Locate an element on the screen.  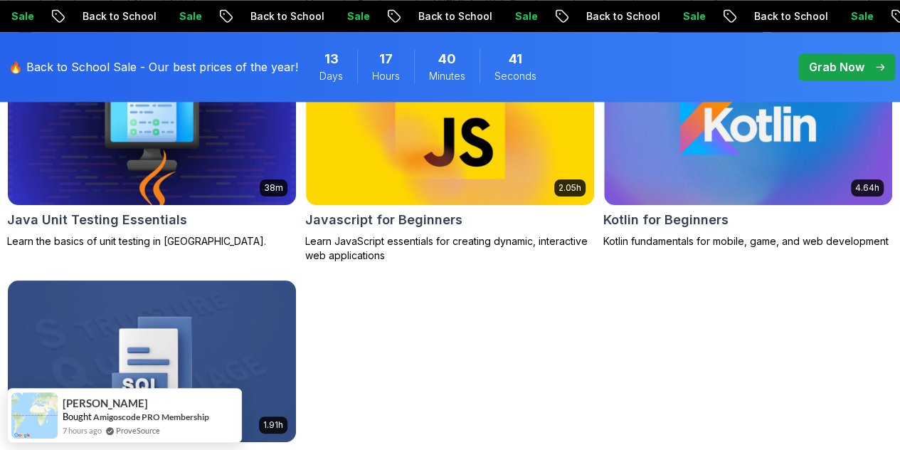
p: 2.05h is located at coordinates (570, 188).